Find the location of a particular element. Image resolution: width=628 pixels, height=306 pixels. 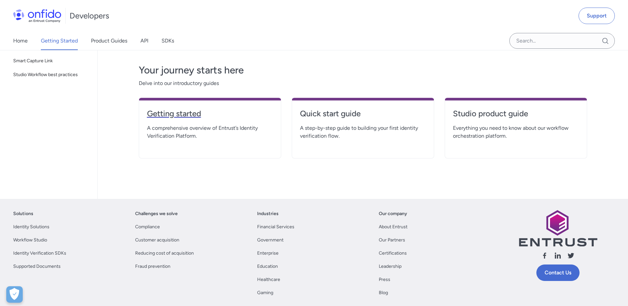

span: A step-by-step guide to building your first identity verification flow. is located at coordinates (363, 132).